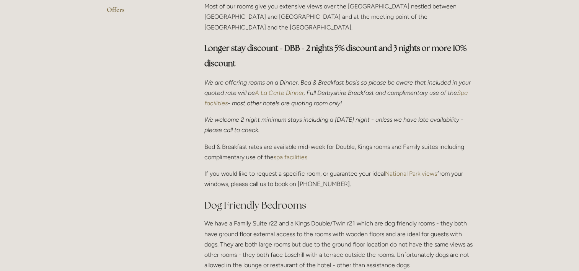 Image resolution: width=579 pixels, height=271 pixels. I want to click on em: We are offering rooms on a Dinner, Bed & Breakfast basis so please be aware that included in your..., so click(338, 88).